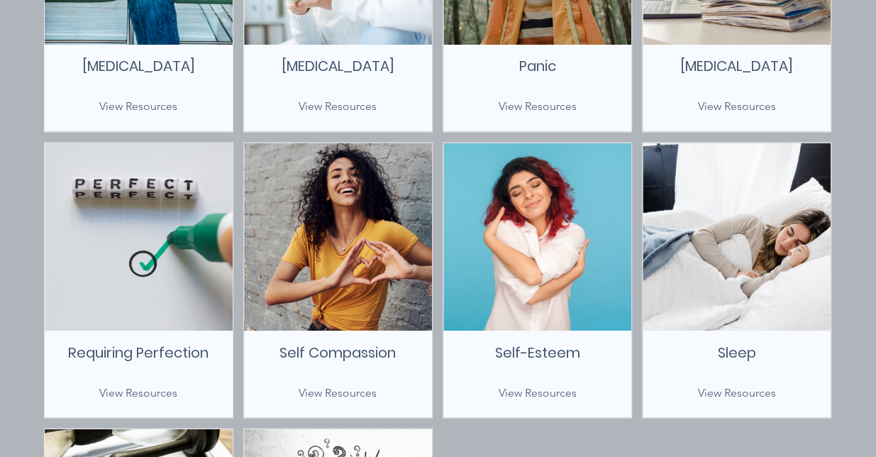 This screenshot has width=876, height=457. I want to click on span: Panic, so click(537, 66).